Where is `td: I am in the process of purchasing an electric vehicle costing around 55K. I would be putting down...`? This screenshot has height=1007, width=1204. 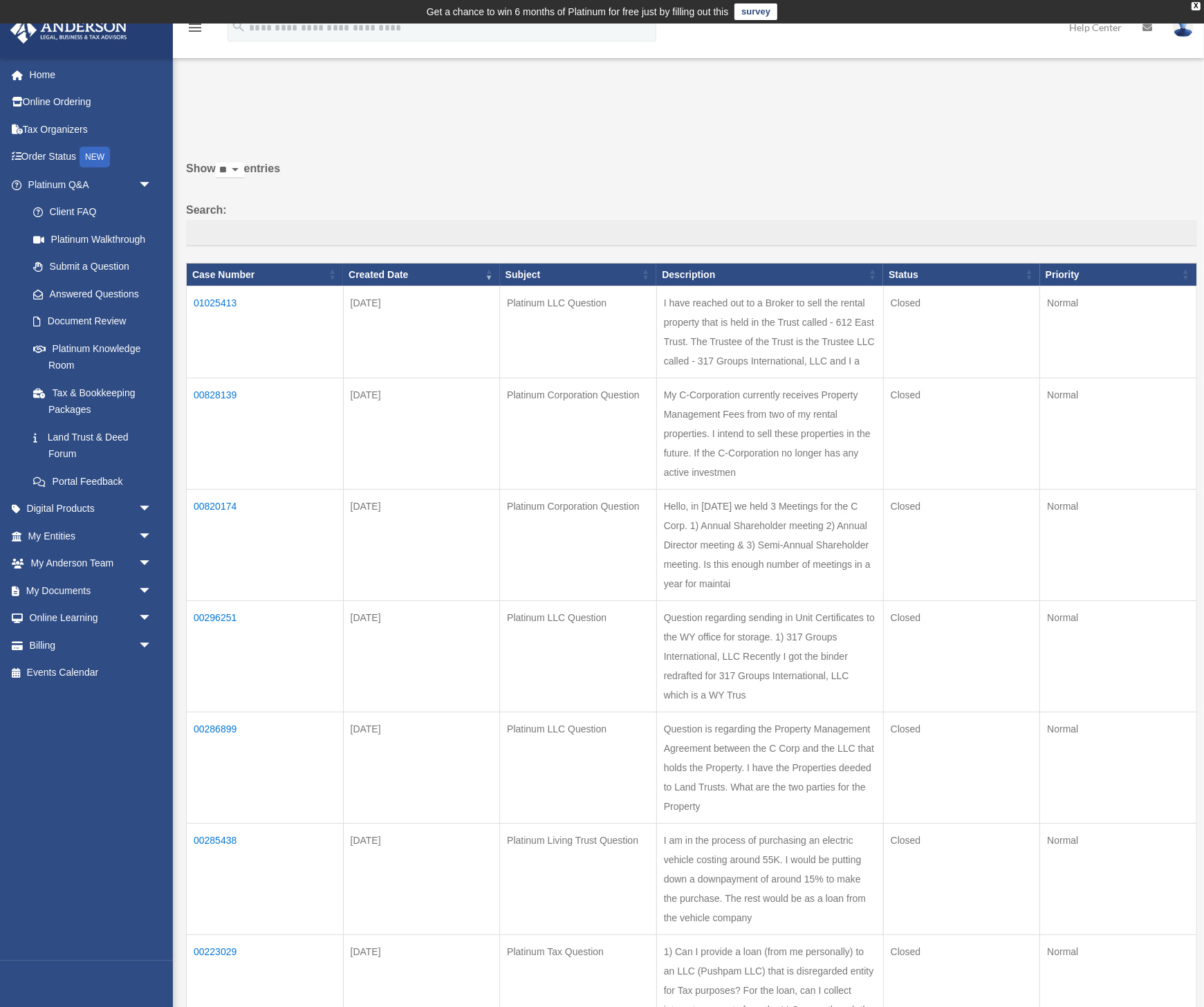 td: I am in the process of purchasing an electric vehicle costing around 55K. I would be putting down... is located at coordinates (769, 879).